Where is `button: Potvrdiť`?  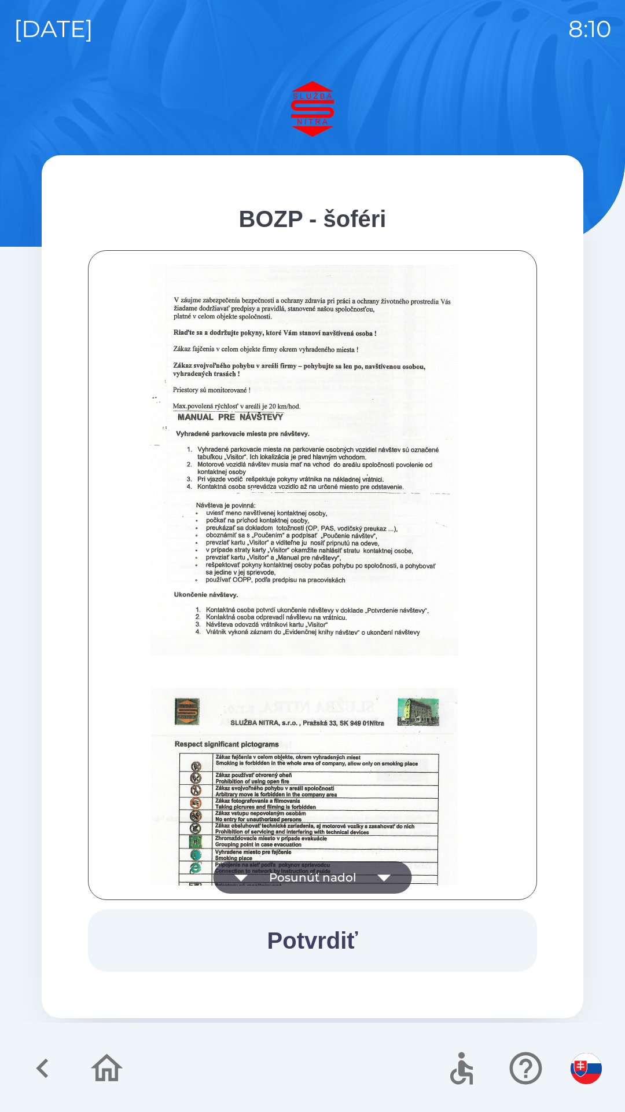
button: Potvrdiť is located at coordinates (313, 940).